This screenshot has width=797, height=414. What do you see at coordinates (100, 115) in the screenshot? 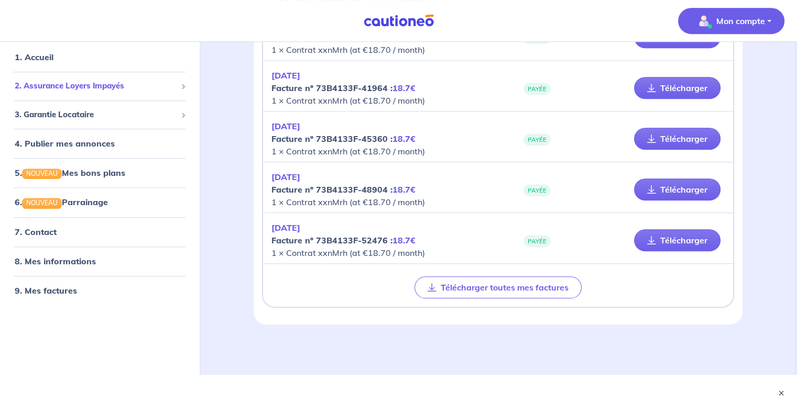
I see `div: 3. Garantie Locataire` at bounding box center [100, 115].